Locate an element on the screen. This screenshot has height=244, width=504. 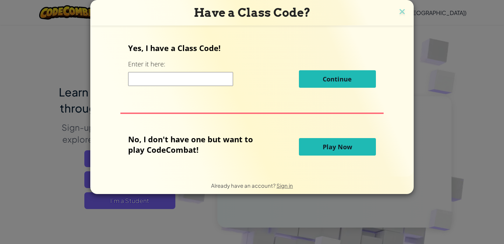
span: Have a Class Code? is located at coordinates (252, 13).